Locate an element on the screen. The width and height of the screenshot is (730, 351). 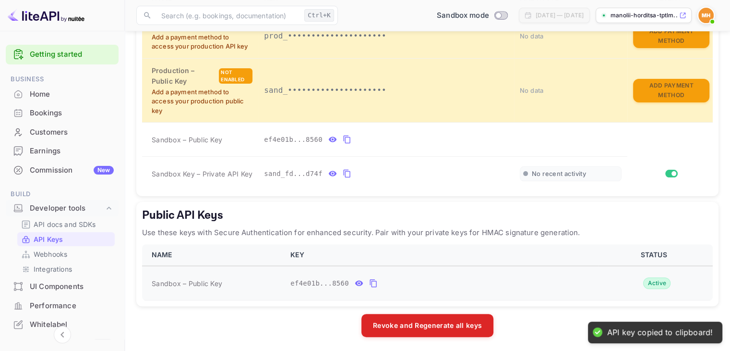
span: Business is located at coordinates (62, 79).